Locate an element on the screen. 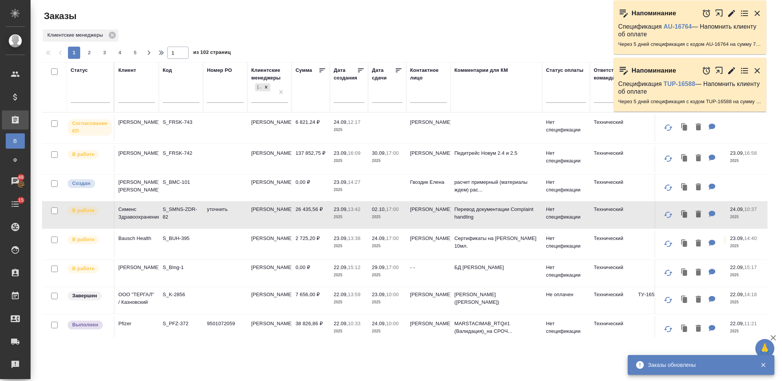 This screenshot has height=381, width=782. button: Для КМ: расчет примерный (материалы ждем) расшифр аудиоряда 150*80 = 12000р перевод 150*80*3,06 (... is located at coordinates (712, 187).